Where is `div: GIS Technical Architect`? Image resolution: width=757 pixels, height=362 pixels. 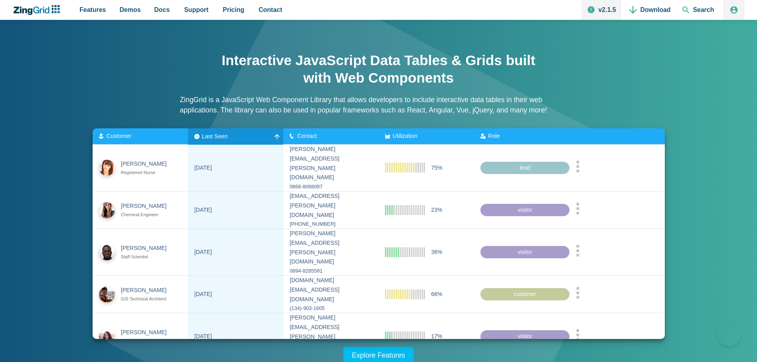 div: GIS Technical Architect is located at coordinates (147, 299).